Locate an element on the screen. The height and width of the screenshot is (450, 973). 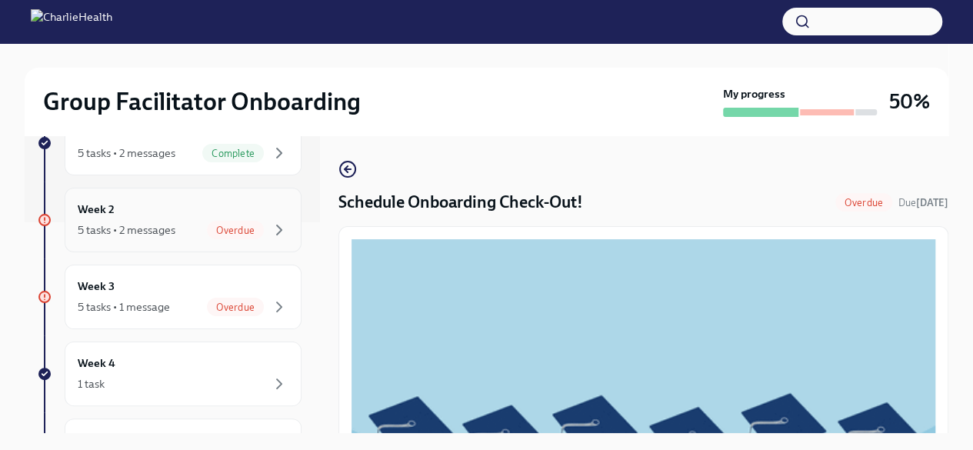
a: Week 25 tasks • 2 messagesOverdue is located at coordinates (169, 220).